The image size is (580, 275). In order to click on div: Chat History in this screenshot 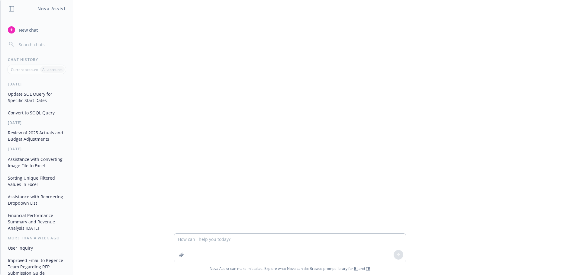, I will do `click(37, 59)`.